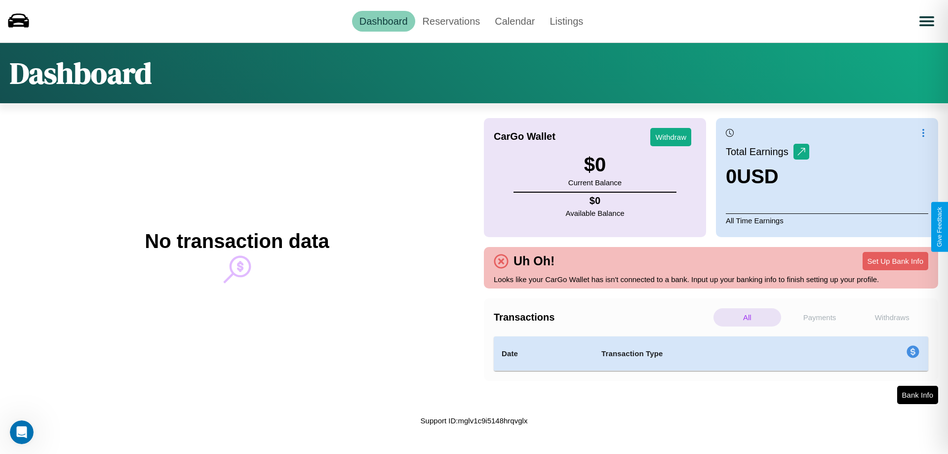  I want to click on div: Give Feedback, so click(940, 227).